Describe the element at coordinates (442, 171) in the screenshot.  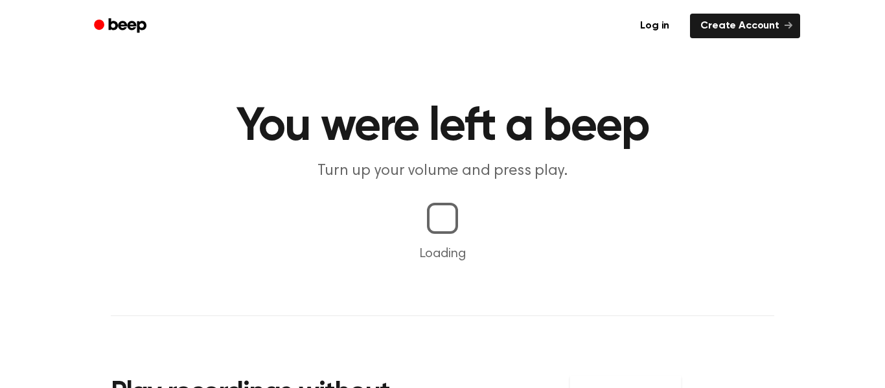
I see `p: Turn up your volume and press play.` at that location.